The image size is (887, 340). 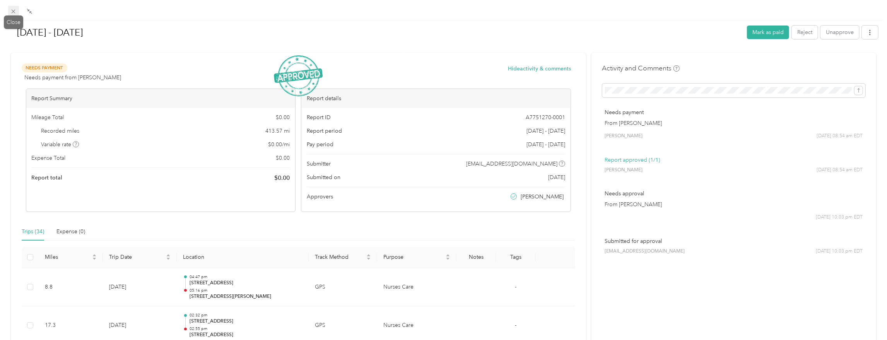 What do you see at coordinates (14, 22) in the screenshot?
I see `div: Close` at bounding box center [14, 22].